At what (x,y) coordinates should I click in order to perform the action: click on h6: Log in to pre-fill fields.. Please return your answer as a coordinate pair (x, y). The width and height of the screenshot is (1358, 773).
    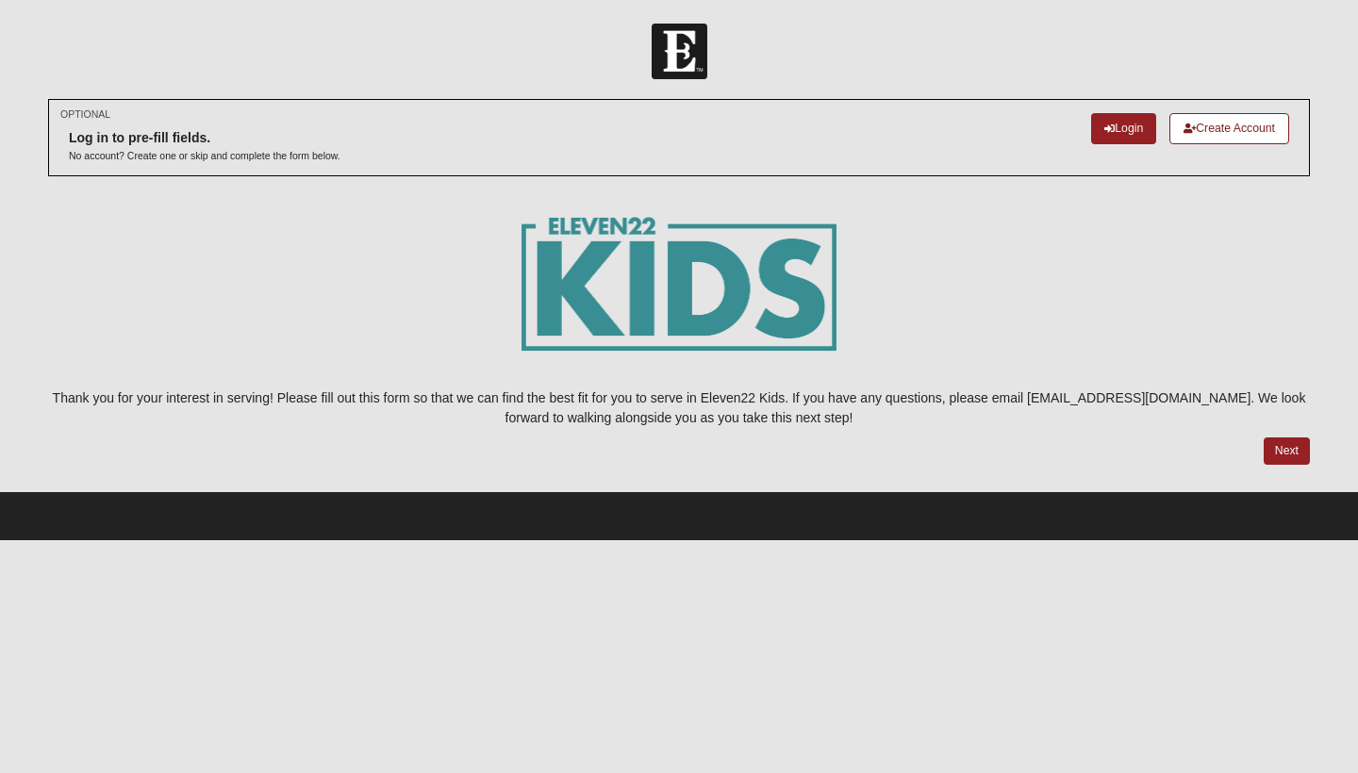
    Looking at the image, I should click on (205, 138).